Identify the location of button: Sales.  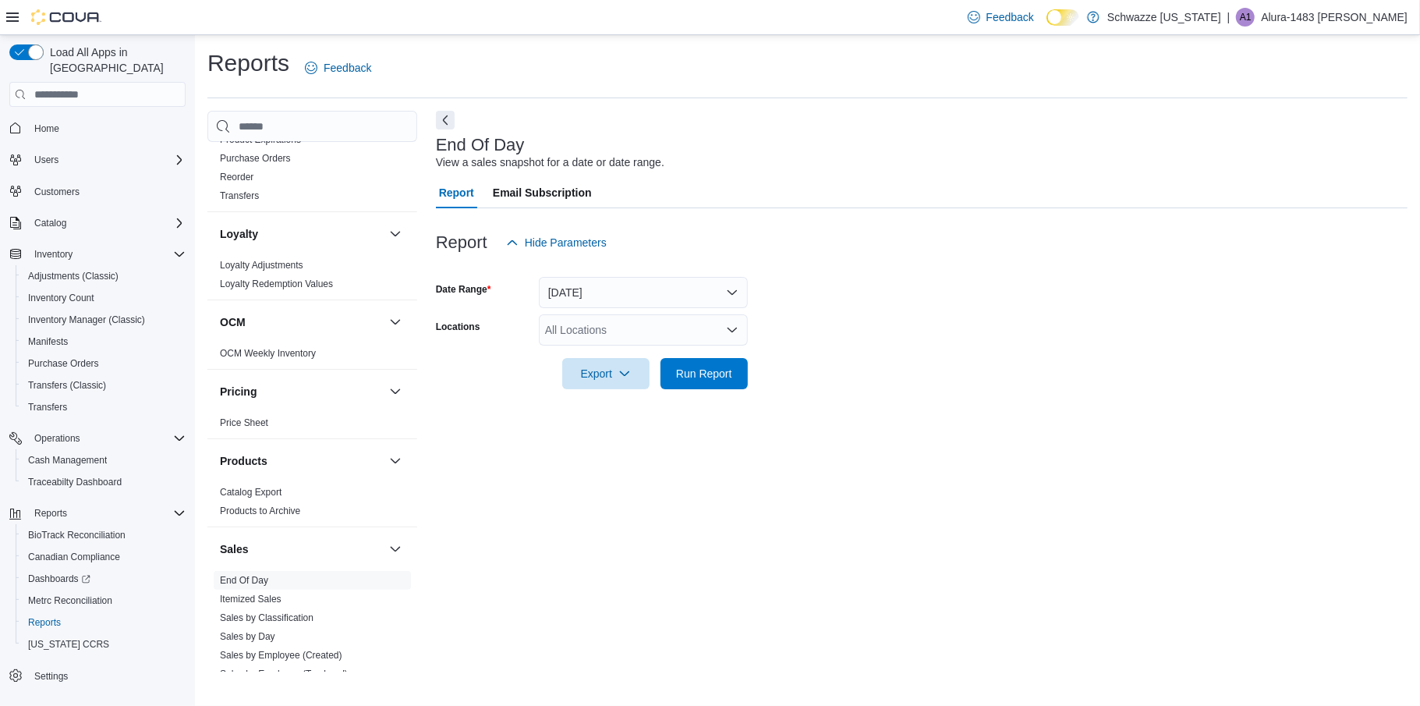
(395, 549).